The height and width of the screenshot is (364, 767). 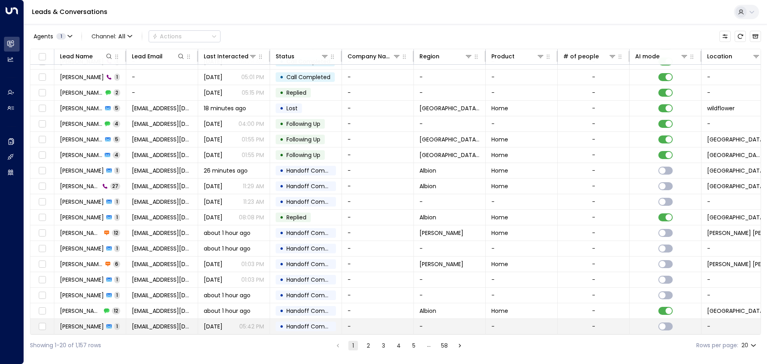 What do you see at coordinates (213, 124) in the screenshot?
I see `span: Oct 02, 2025` at bounding box center [213, 124].